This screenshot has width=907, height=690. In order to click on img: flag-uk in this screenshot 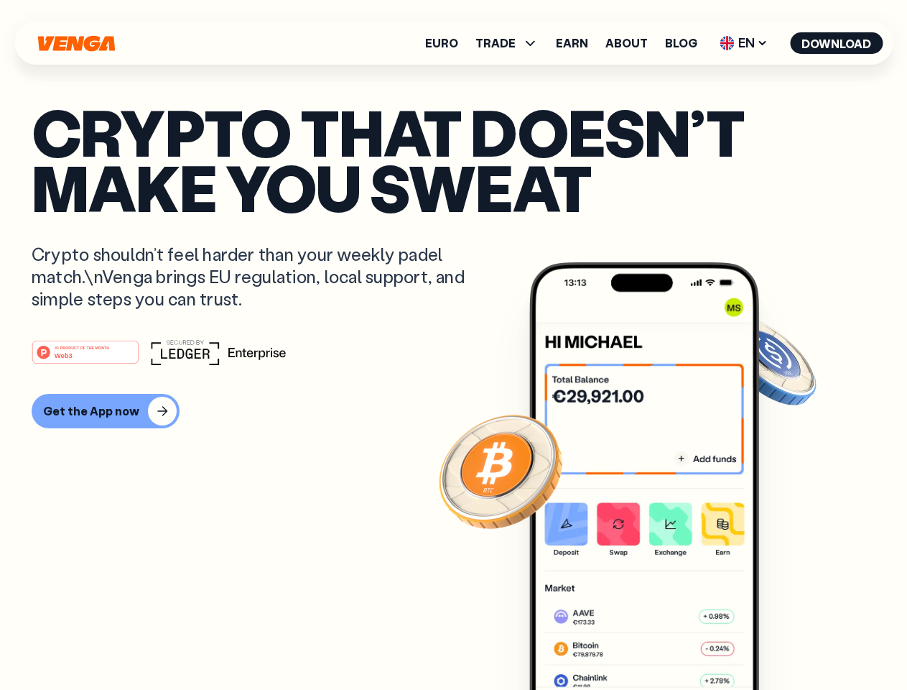, I will do `click(727, 43)`.